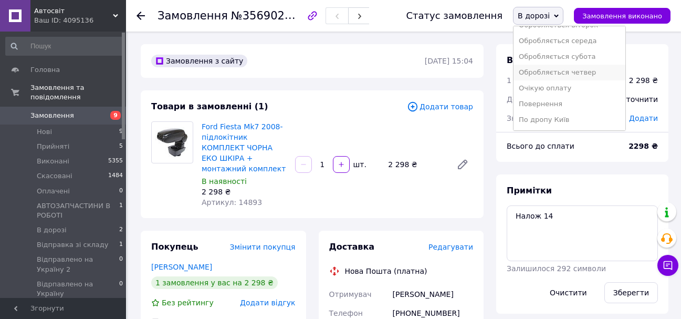 This screenshot has height=319, width=681. I want to click on span: 1 товар, so click(522, 80).